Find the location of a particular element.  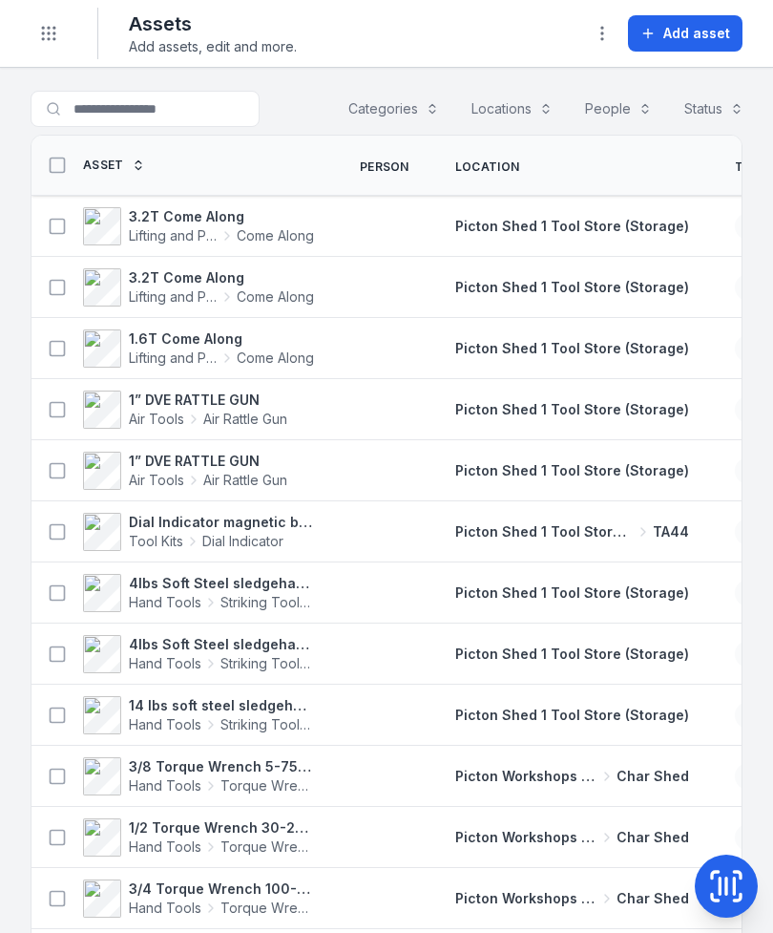

span: Person is located at coordinates (385, 167).